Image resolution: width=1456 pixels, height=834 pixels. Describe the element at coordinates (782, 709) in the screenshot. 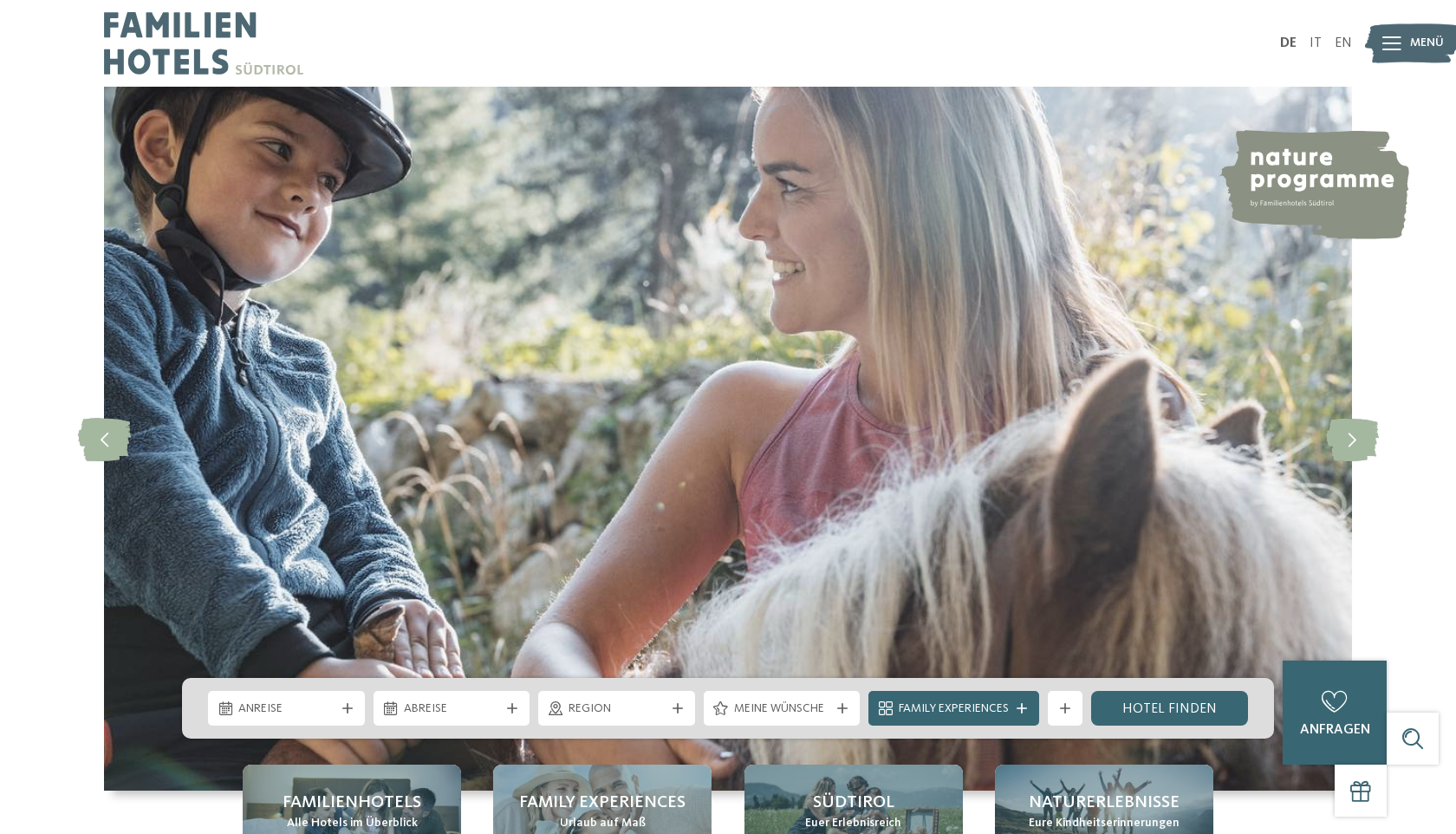

I see `span: Meine Wünsche` at that location.